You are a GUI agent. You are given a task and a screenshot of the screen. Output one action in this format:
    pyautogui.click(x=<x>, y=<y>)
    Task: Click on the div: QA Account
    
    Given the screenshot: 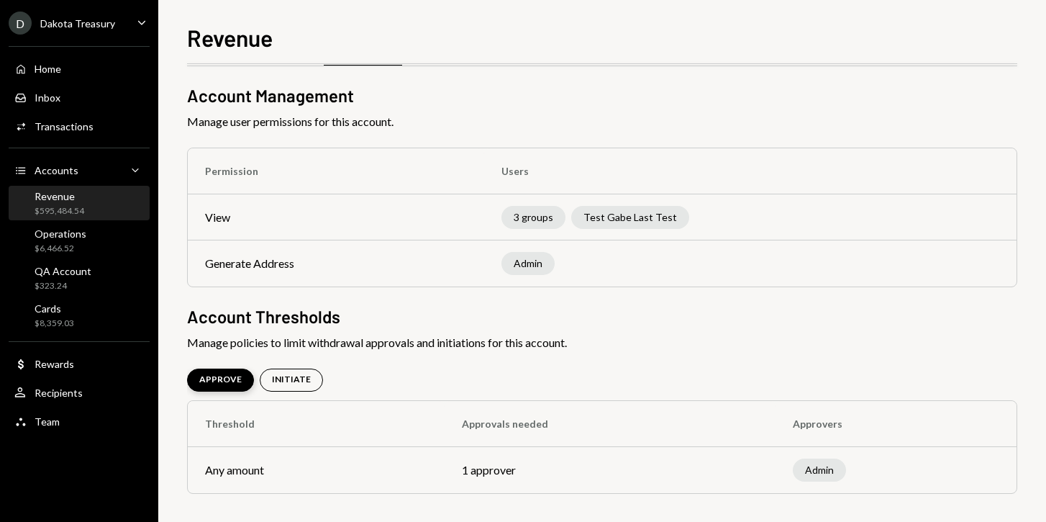 What is the action you would take?
    pyautogui.click(x=63, y=271)
    